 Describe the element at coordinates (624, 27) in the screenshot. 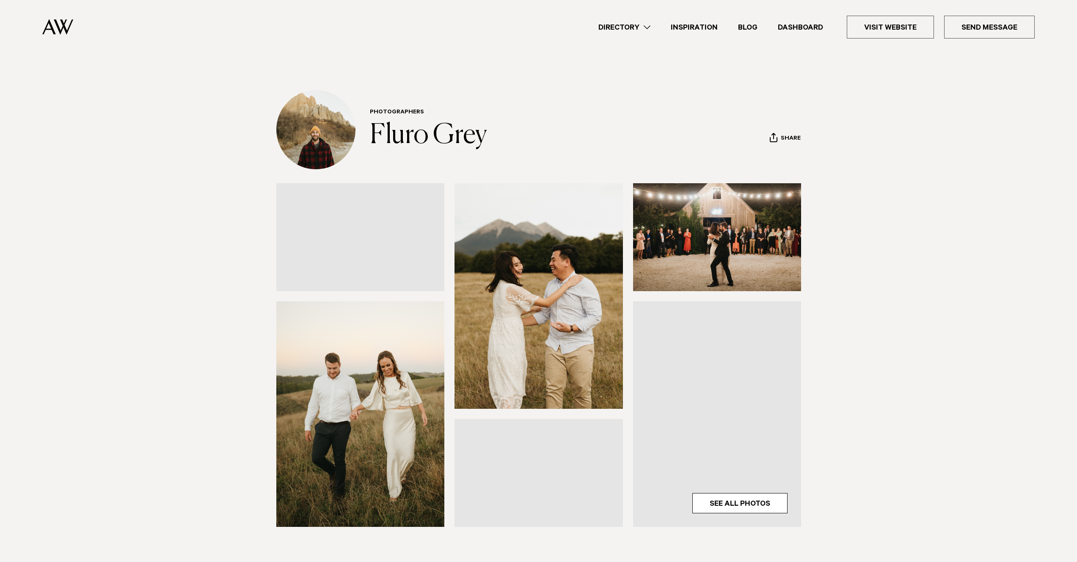

I see `a: Directory` at that location.